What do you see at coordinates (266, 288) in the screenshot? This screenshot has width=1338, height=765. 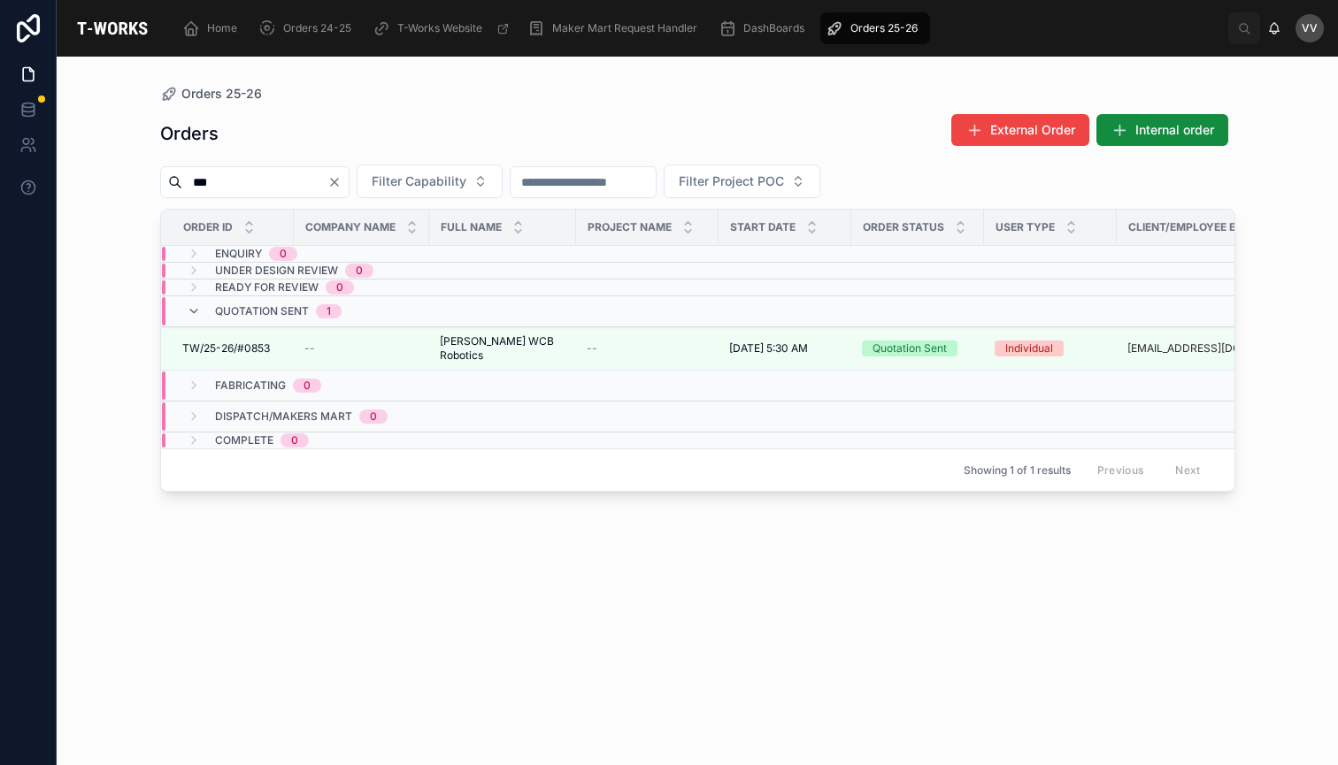 I see `span: Ready for Review` at bounding box center [266, 288].